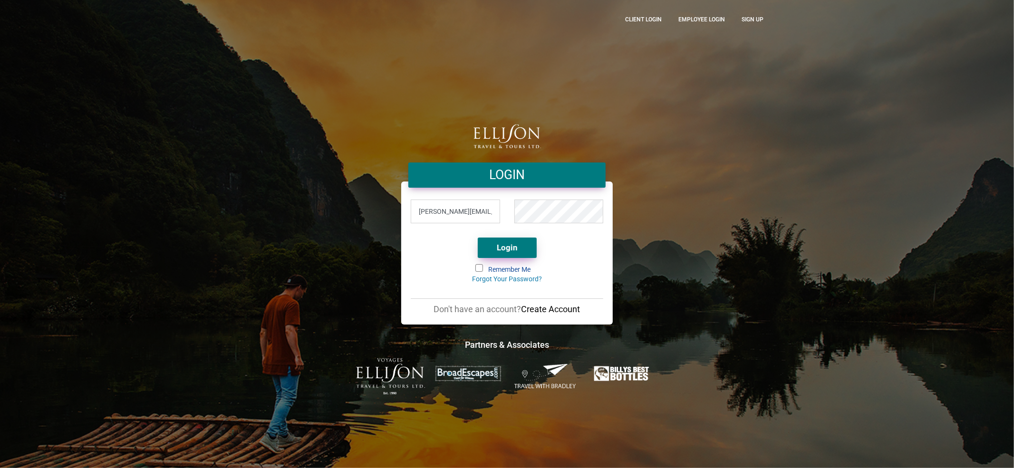 The image size is (1014, 468). What do you see at coordinates (507, 270) in the screenshot?
I see `label: Remember Me` at bounding box center [507, 270].